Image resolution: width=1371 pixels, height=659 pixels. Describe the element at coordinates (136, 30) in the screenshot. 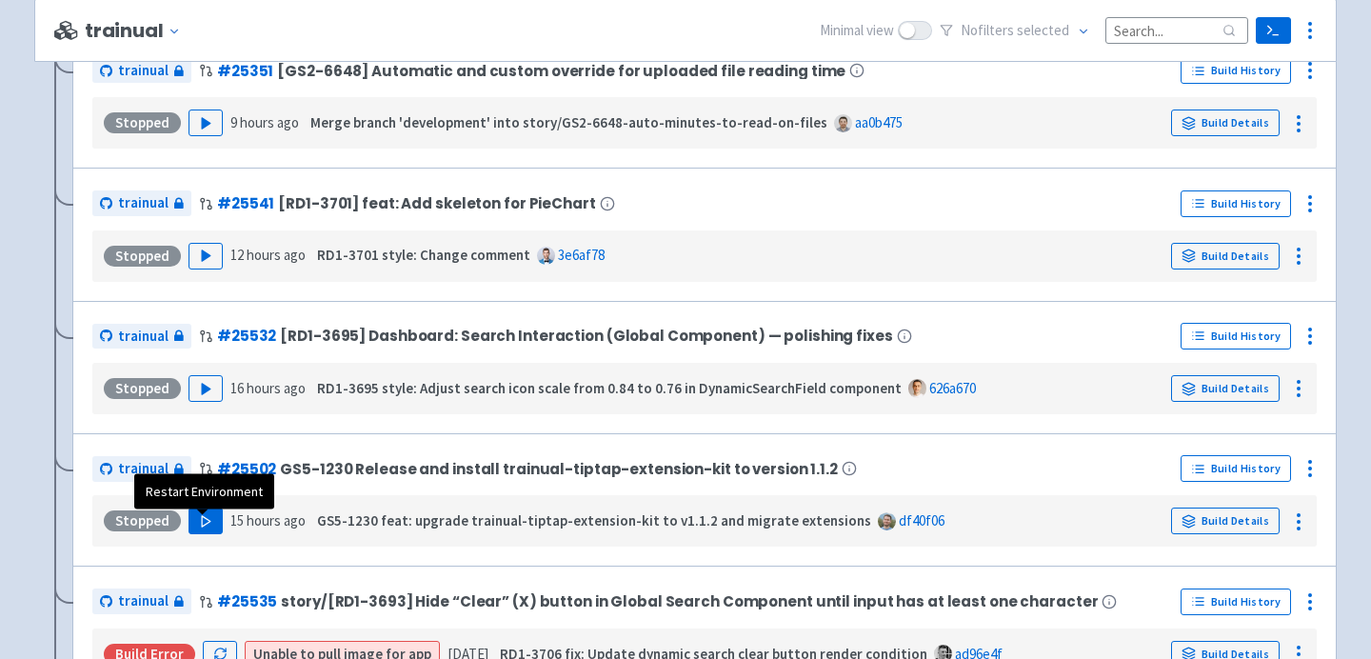

I see `button: trainual` at that location.